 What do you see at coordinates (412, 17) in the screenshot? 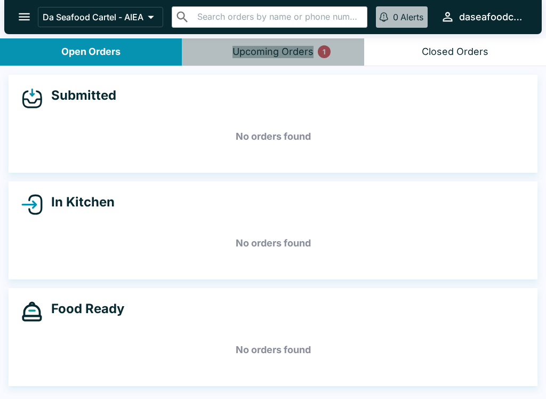
I see `p: Alerts` at bounding box center [412, 17].